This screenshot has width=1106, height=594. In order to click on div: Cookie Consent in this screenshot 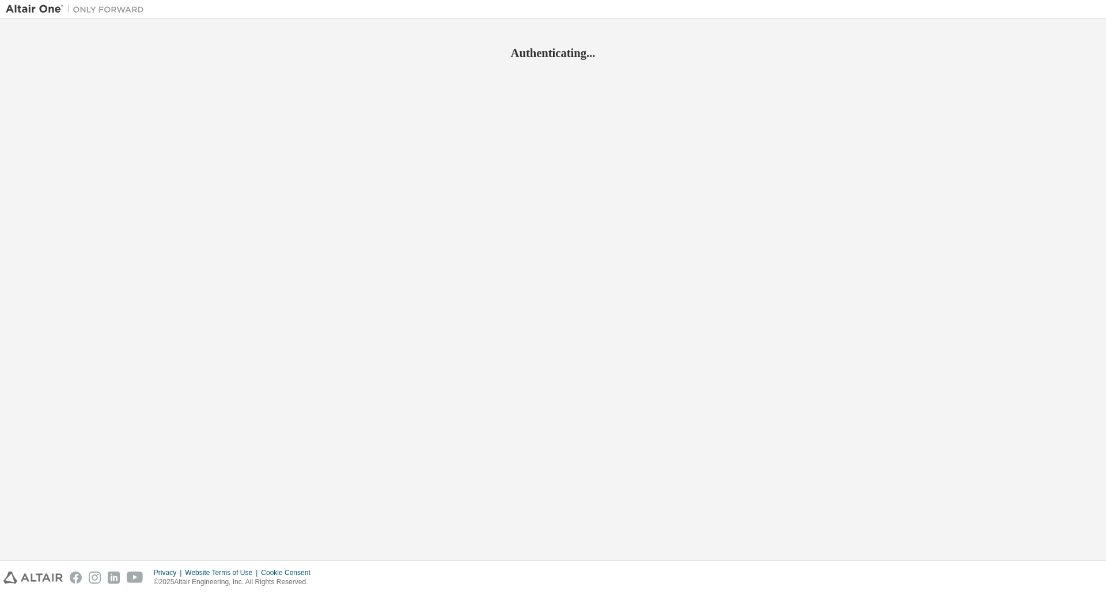, I will do `click(288, 572)`.